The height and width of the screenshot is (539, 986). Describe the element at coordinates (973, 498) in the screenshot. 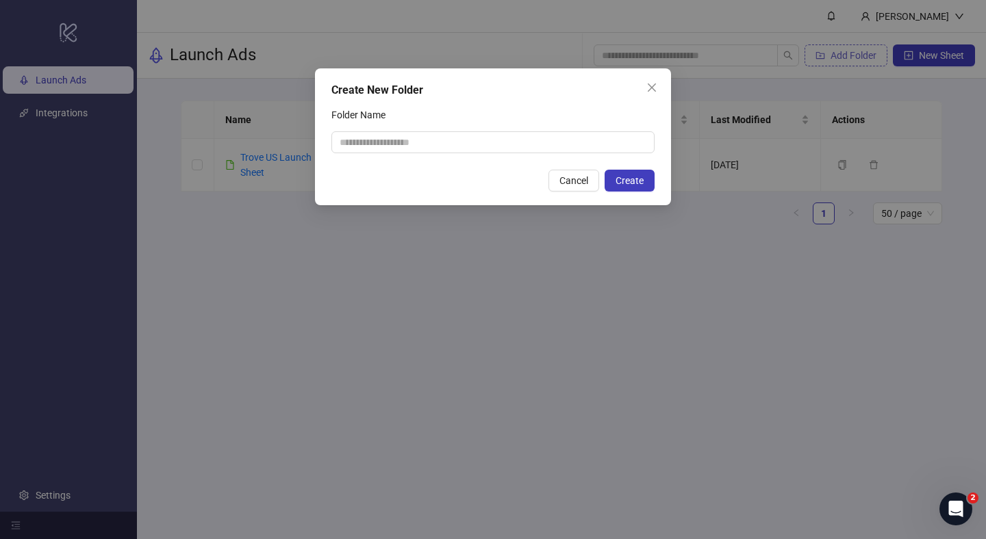

I see `span: 2` at that location.